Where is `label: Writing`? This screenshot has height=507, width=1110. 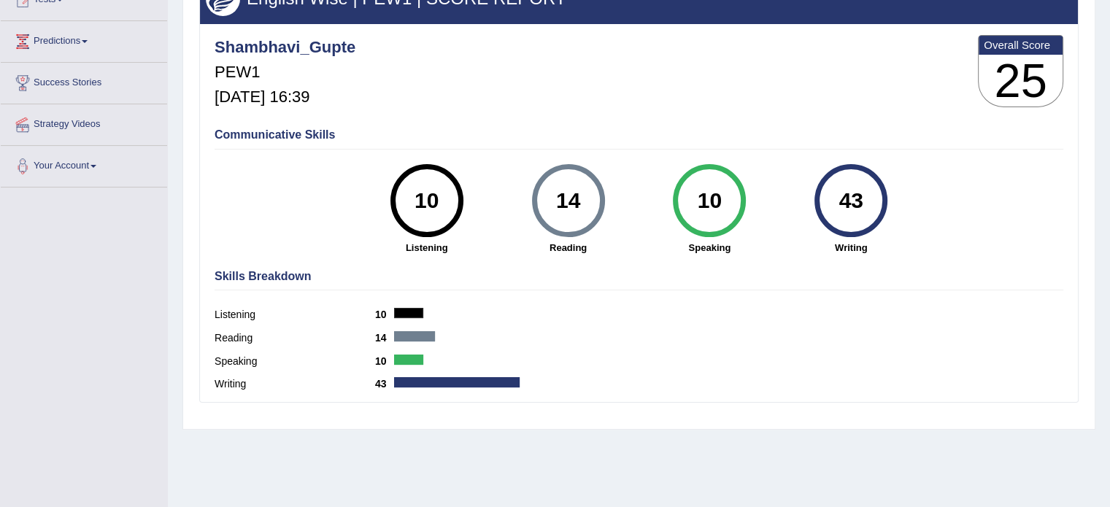 label: Writing is located at coordinates (295, 384).